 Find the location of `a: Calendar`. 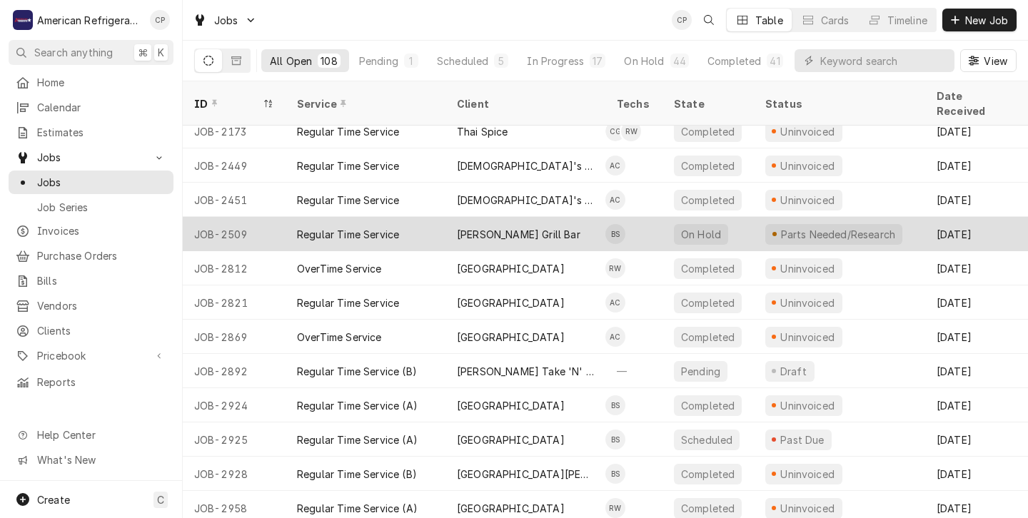

a: Calendar is located at coordinates (91, 107).